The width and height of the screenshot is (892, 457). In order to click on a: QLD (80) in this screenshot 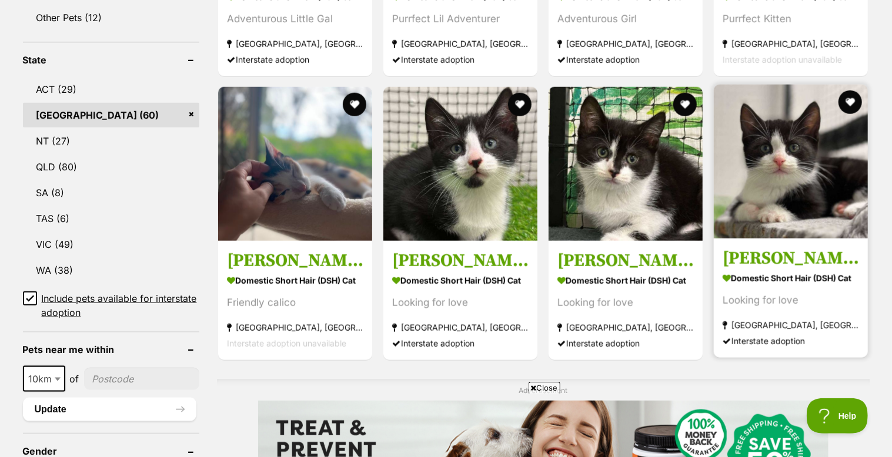, I will do `click(111, 167)`.